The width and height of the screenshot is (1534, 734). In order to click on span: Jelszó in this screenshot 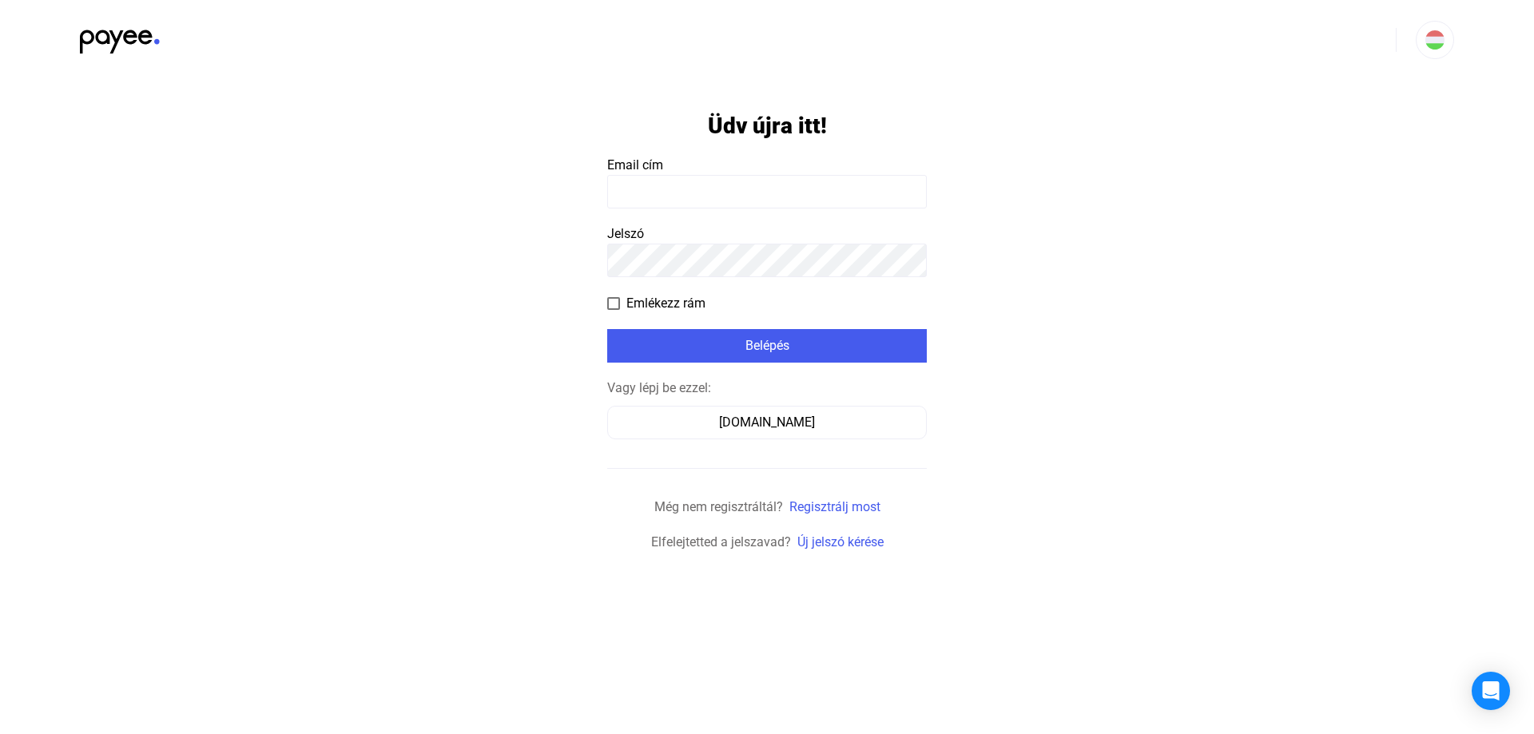, I will do `click(626, 233)`.